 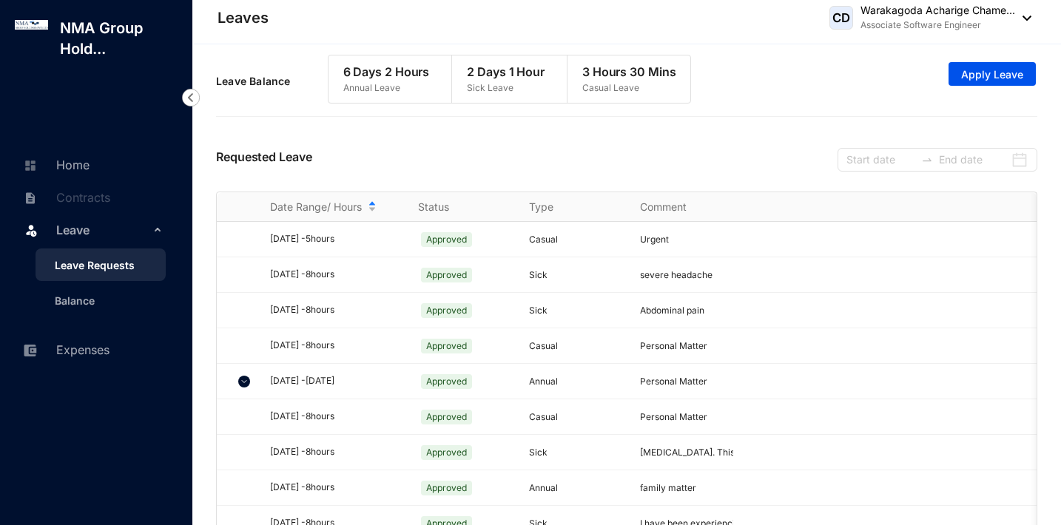 What do you see at coordinates (629, 88) in the screenshot?
I see `p: Casual Leave` at bounding box center [629, 88].